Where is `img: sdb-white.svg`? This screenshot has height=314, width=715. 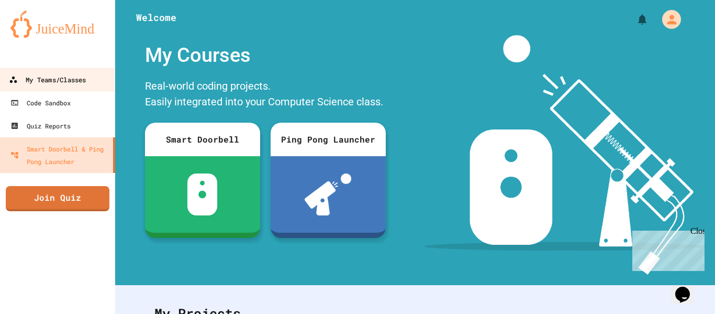
img: sdb-white.svg is located at coordinates (202, 194).